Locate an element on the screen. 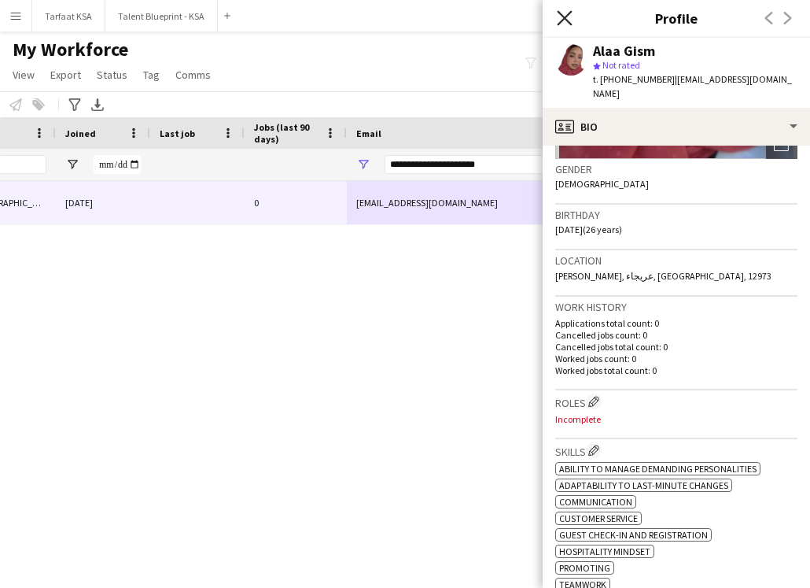 The width and height of the screenshot is (810, 588). a: Comms is located at coordinates (193, 75).